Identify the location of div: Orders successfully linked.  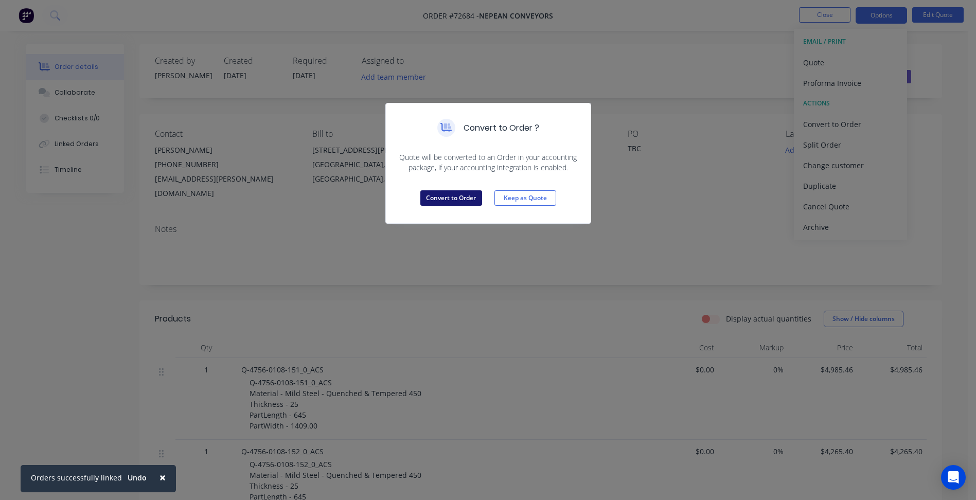
(76, 477).